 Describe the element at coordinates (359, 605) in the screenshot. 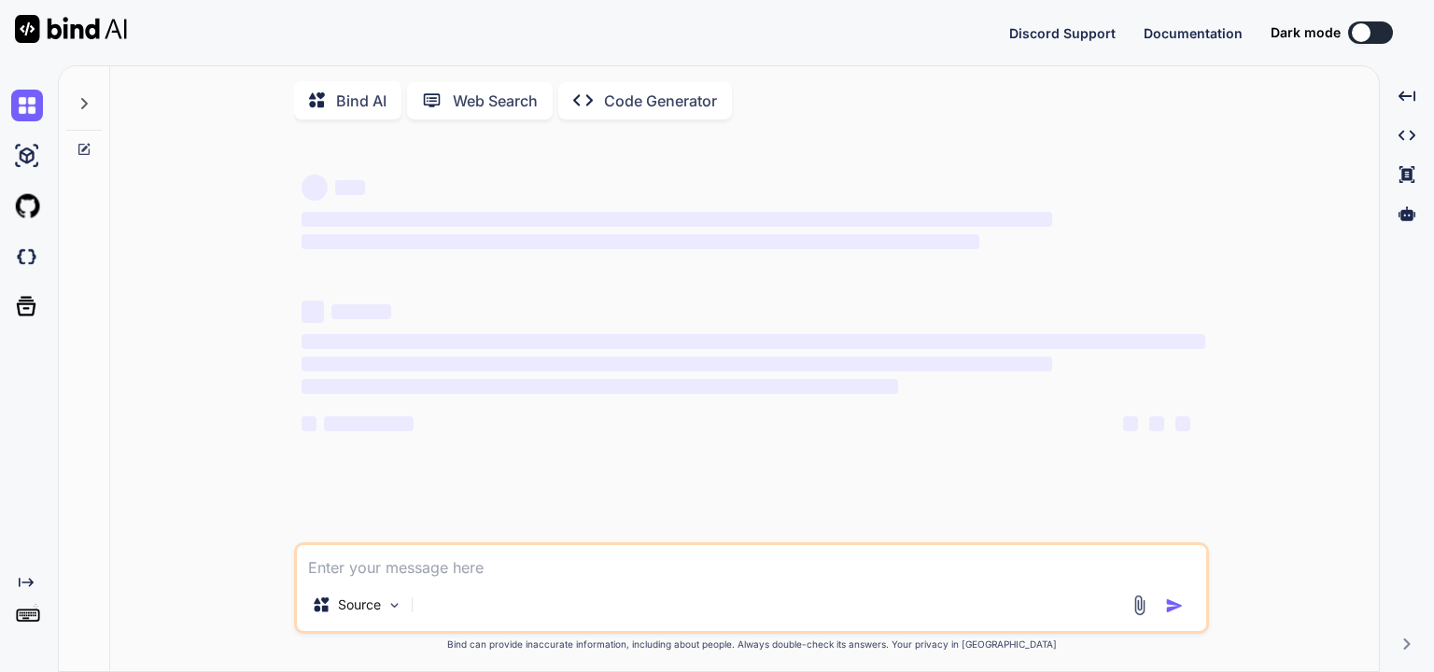

I see `p: Source` at that location.